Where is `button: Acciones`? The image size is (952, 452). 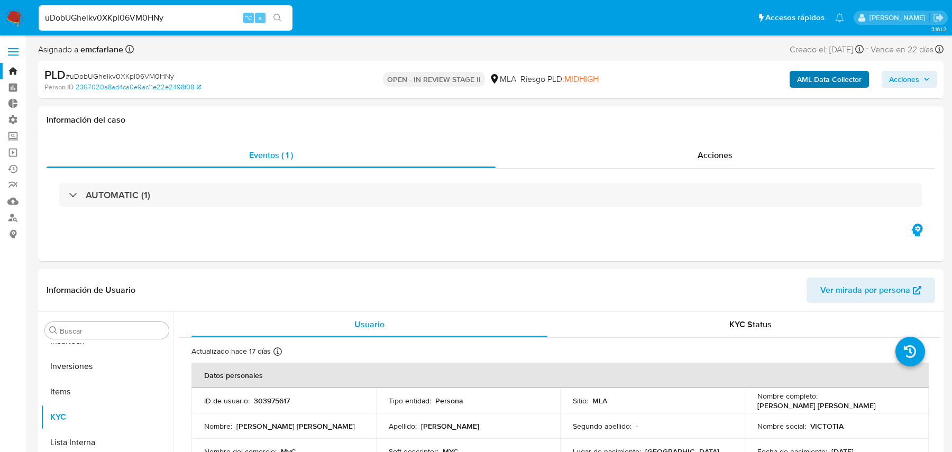
button: Acciones is located at coordinates (909, 79).